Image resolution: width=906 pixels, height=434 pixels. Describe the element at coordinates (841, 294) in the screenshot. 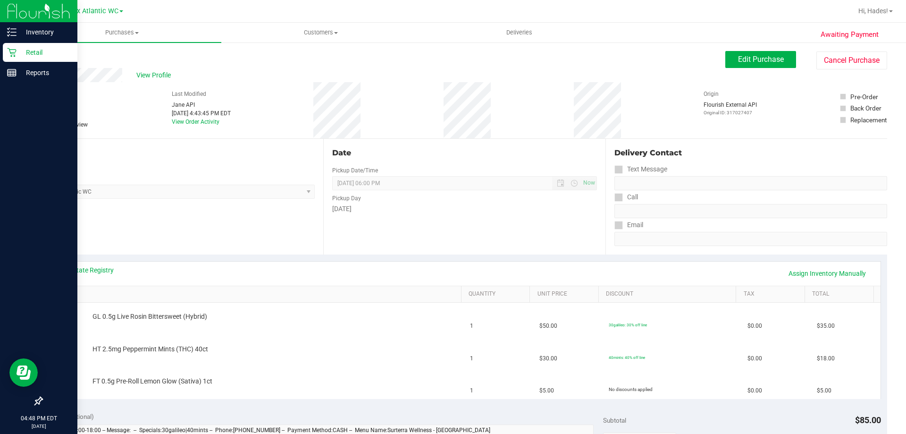

I see `a: Total` at that location.